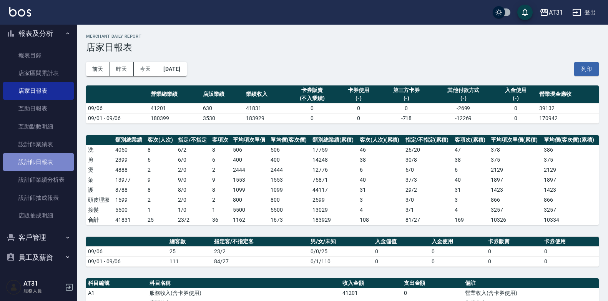 The width and height of the screenshot is (608, 301). Describe the element at coordinates (193, 180) in the screenshot. I see `td: 9 / 0` at that location.